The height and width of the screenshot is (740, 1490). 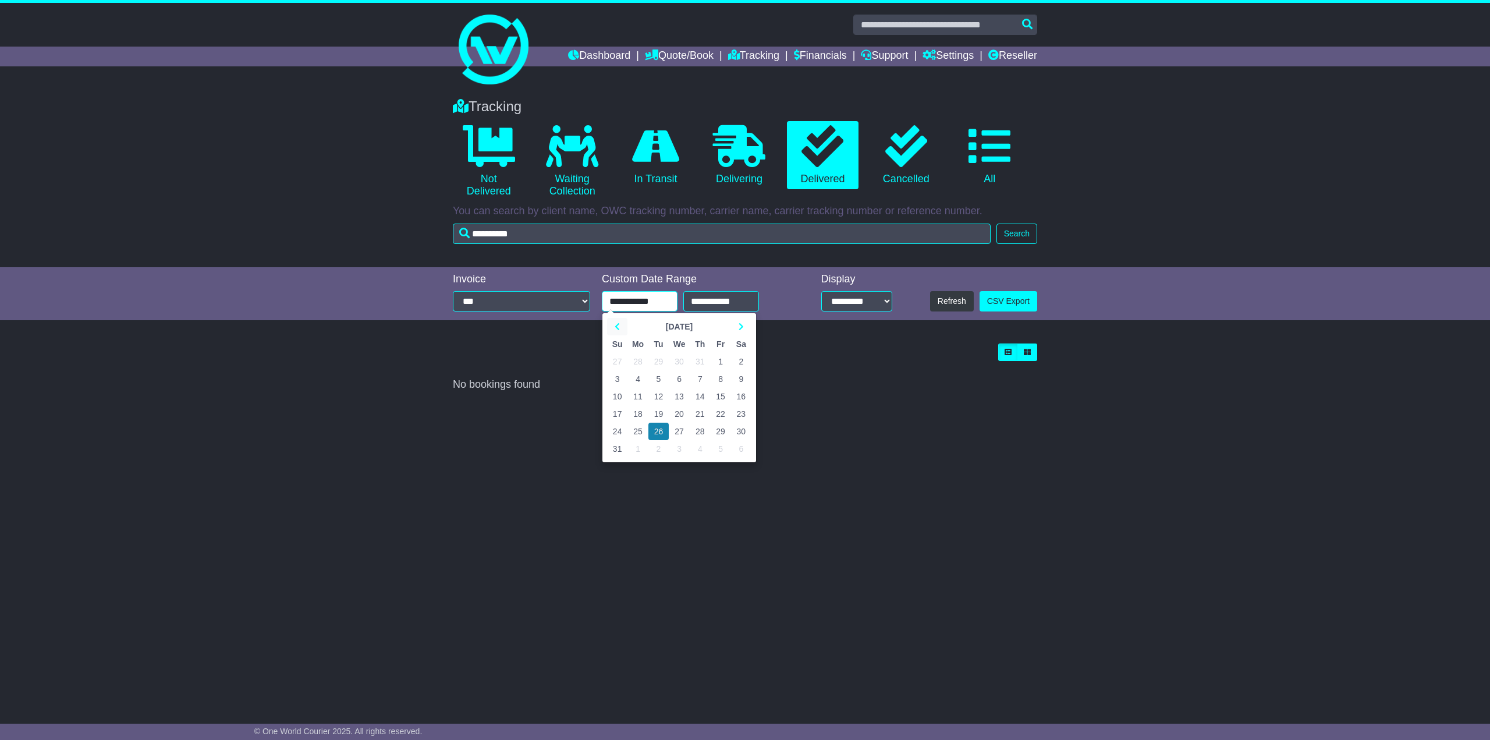 I want to click on div: Tracking, so click(x=745, y=106).